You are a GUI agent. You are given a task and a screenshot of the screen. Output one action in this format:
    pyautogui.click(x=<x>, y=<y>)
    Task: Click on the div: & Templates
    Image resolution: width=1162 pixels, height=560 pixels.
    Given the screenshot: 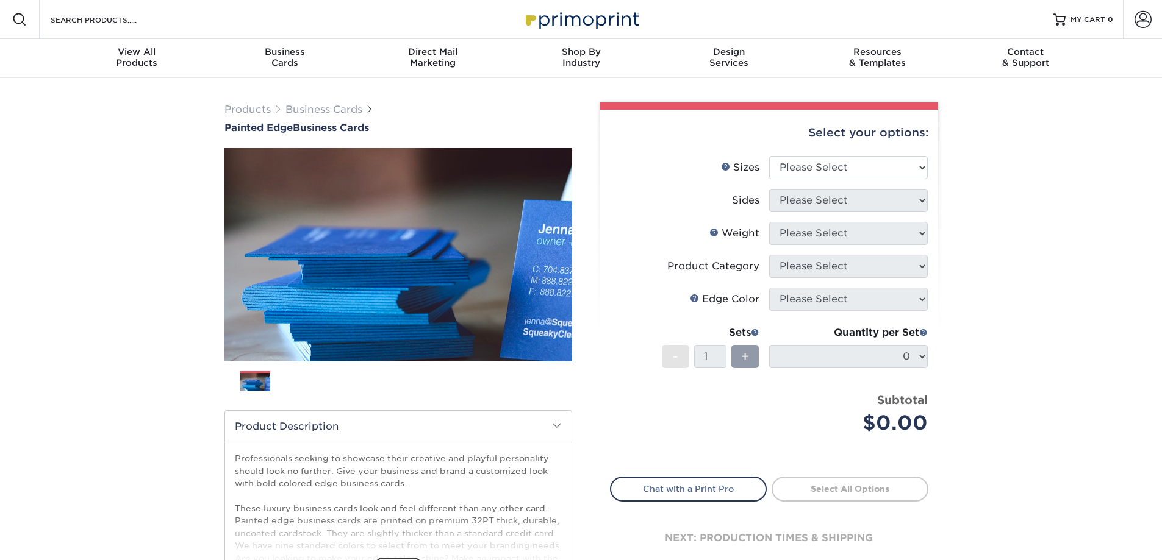 What is the action you would take?
    pyautogui.click(x=877, y=57)
    